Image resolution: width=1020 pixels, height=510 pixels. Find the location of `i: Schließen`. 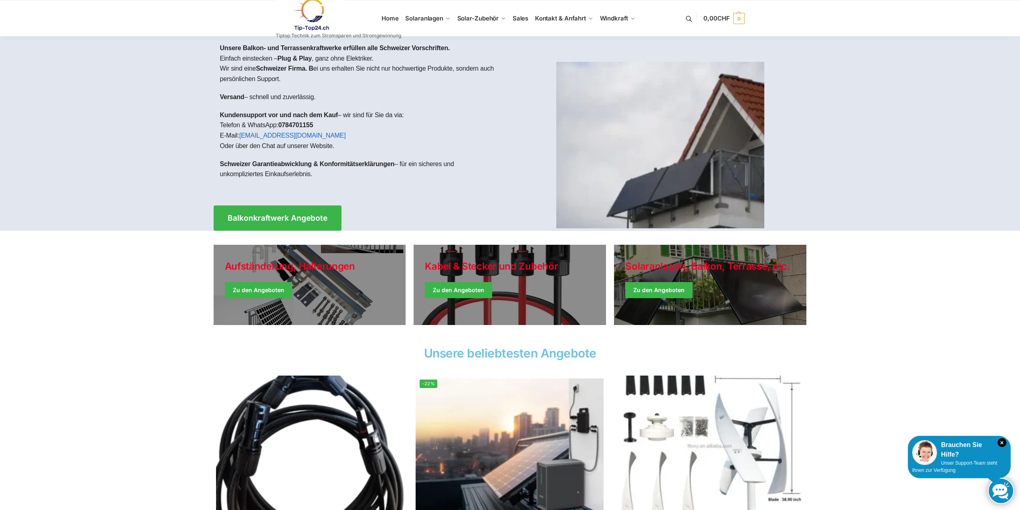

i: Schließen is located at coordinates (1002, 442).